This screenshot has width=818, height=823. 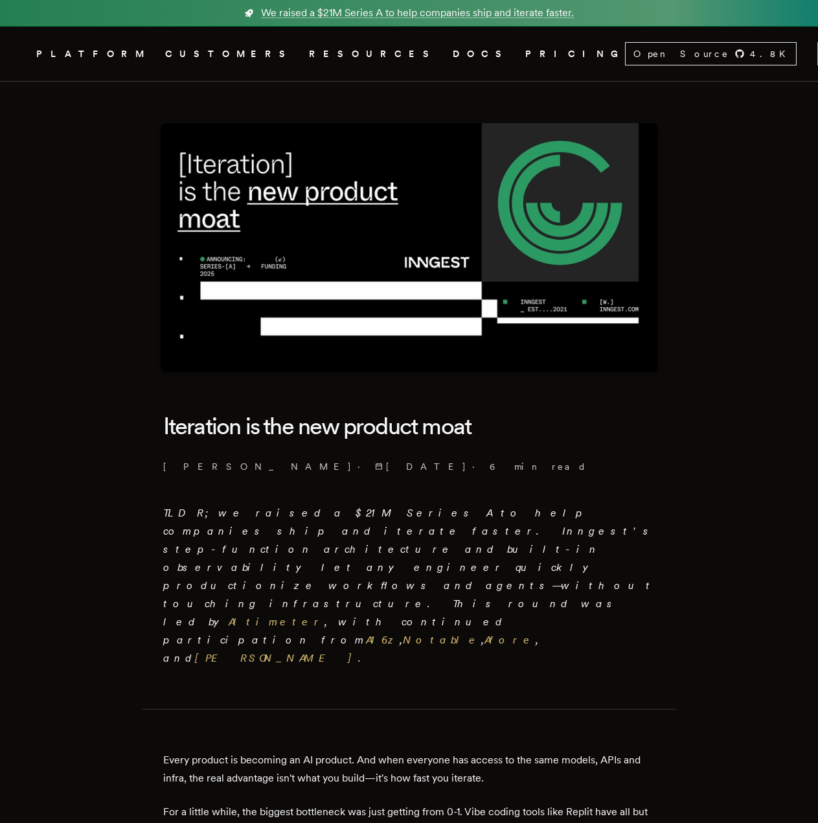 What do you see at coordinates (772, 54) in the screenshot?
I see `span: 4.8 K` at bounding box center [772, 54].